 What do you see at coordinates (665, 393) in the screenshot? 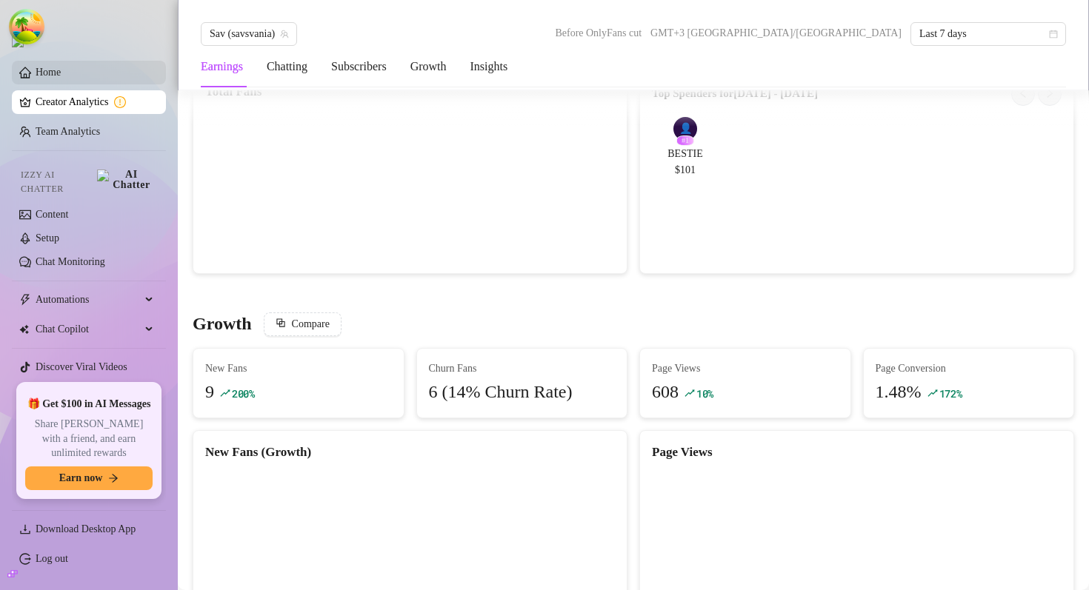
I see `div: 608` at bounding box center [665, 393].